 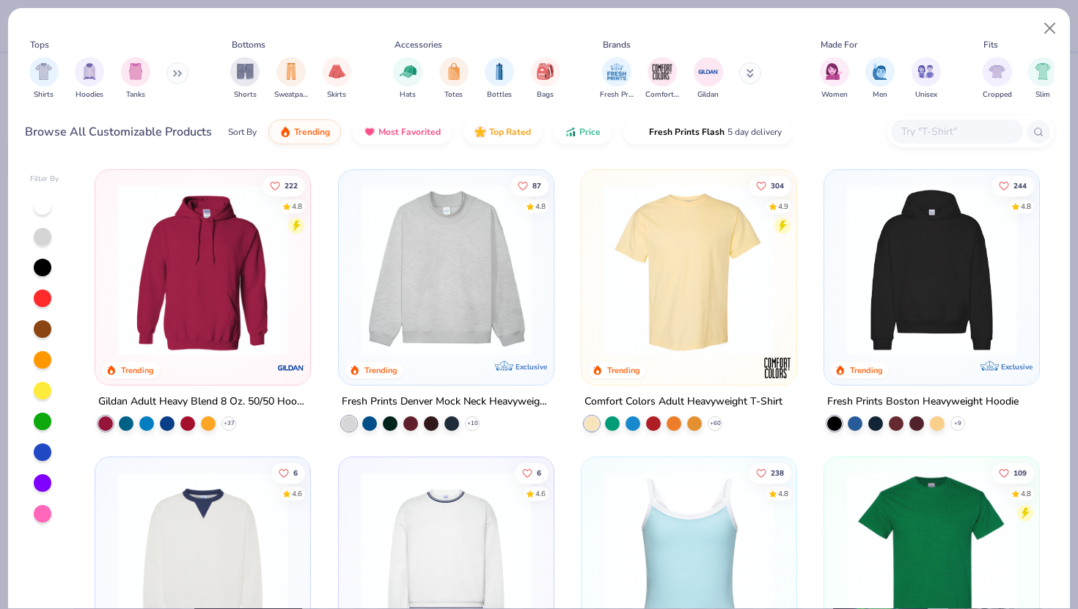 What do you see at coordinates (546, 78) in the screenshot?
I see `div: filter for Bags` at bounding box center [546, 78].